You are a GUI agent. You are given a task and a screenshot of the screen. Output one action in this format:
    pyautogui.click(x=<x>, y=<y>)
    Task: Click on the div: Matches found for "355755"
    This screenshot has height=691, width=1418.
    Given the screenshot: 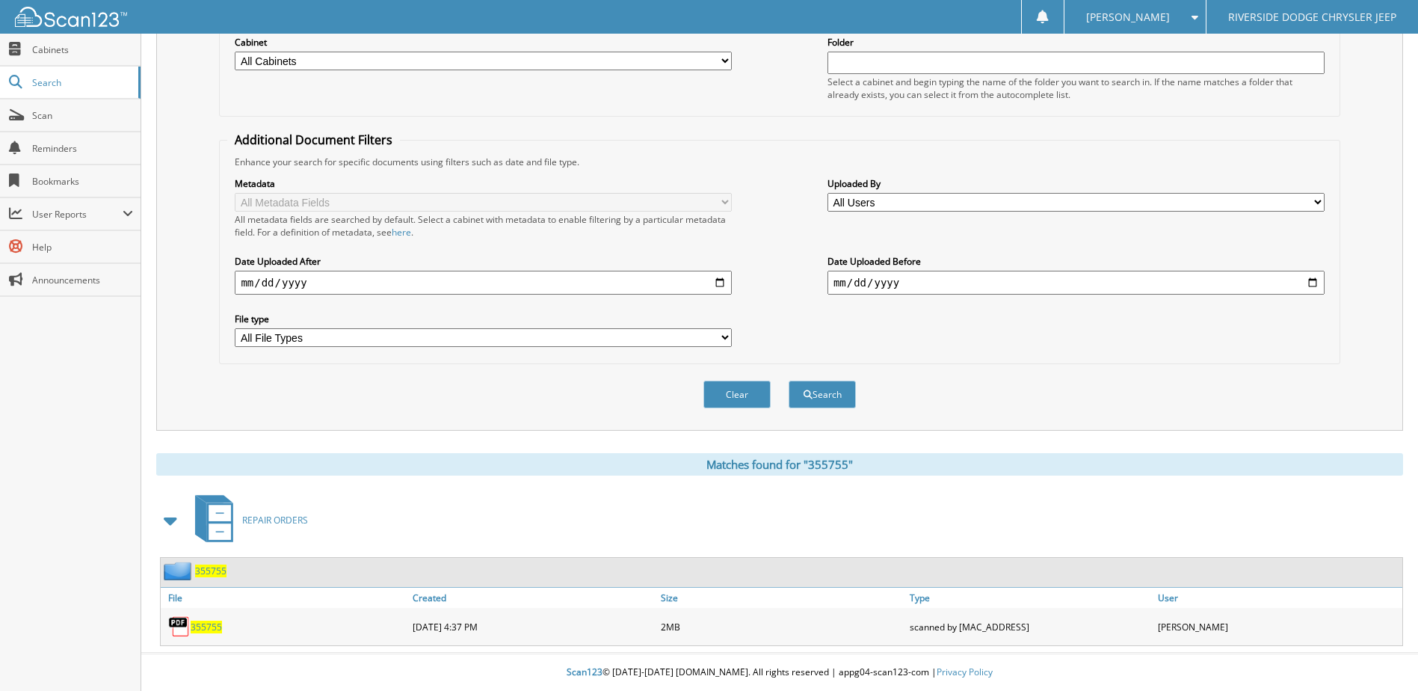 What is the action you would take?
    pyautogui.click(x=780, y=464)
    